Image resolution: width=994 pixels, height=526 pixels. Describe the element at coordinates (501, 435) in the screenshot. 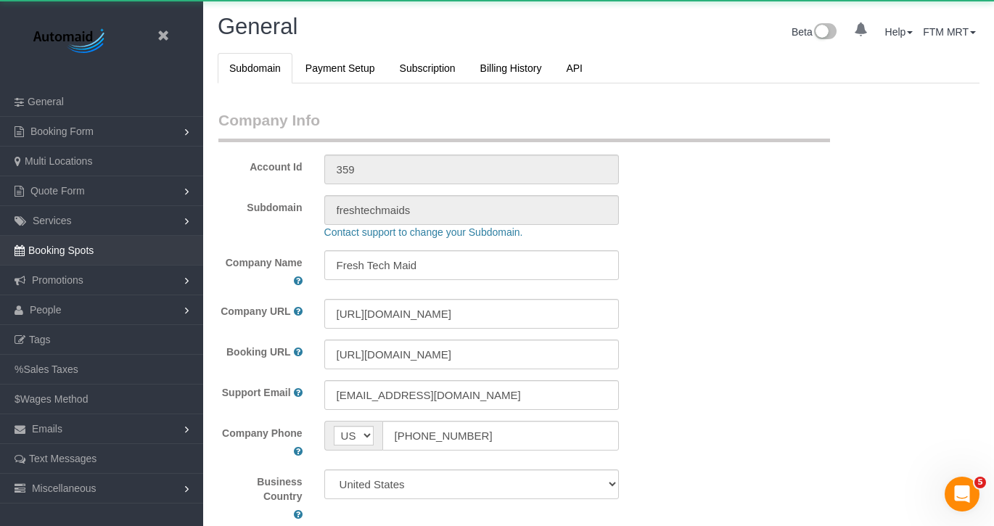

I see `input: Phone` at that location.